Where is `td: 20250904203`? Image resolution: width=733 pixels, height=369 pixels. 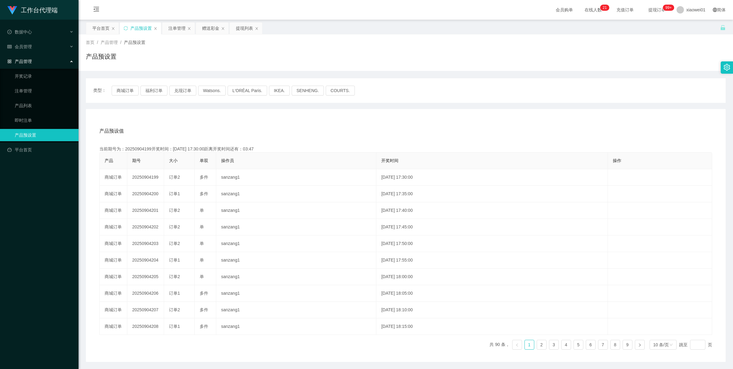
td: 20250904203 is located at coordinates (146, 243).